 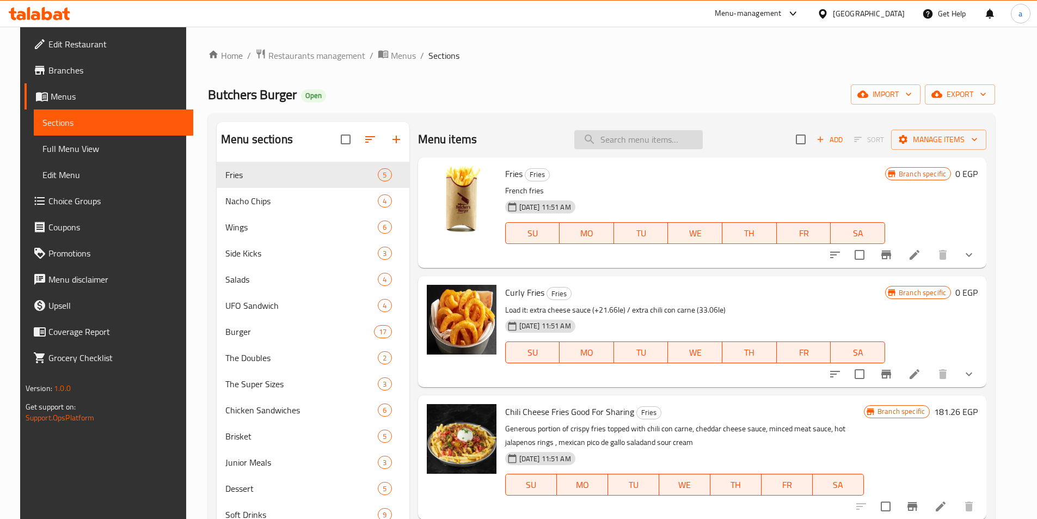 What do you see at coordinates (113, 149) in the screenshot?
I see `span: Full Menu View` at bounding box center [113, 149].